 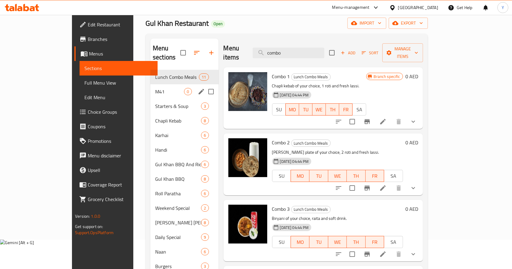 What do you see at coordinates (184, 135) in the screenshot?
I see `div: Karhai6` at bounding box center [184, 135].